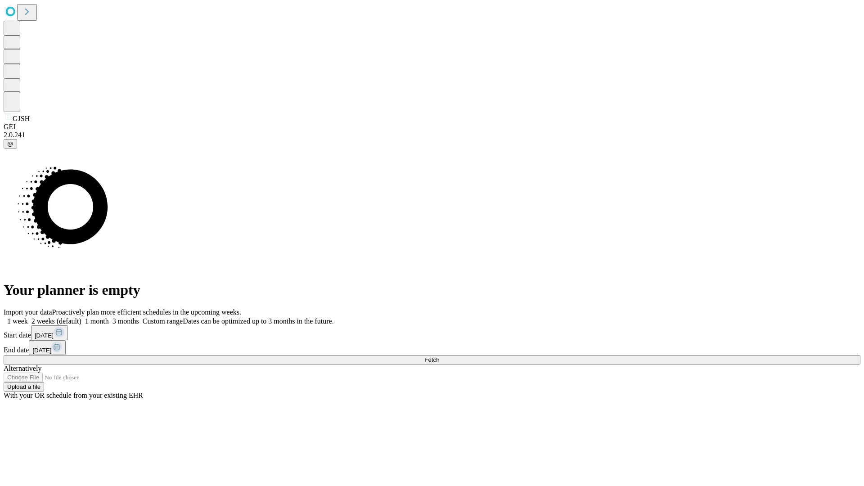  Describe the element at coordinates (24, 386) in the screenshot. I see `button: Upload a file` at that location.